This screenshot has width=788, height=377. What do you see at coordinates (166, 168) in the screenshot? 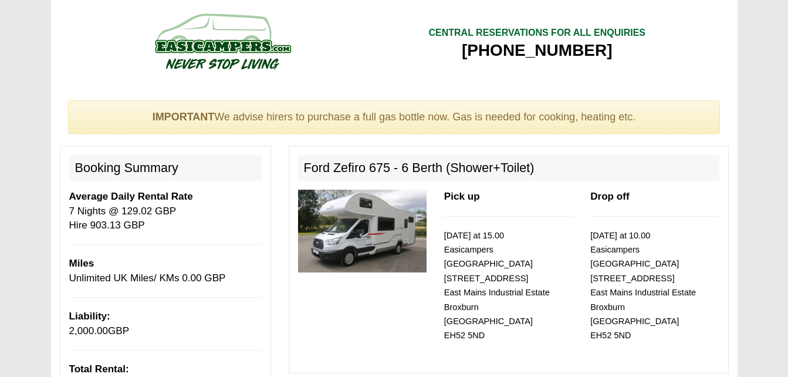
I see `h2: Booking Summary` at bounding box center [166, 168].